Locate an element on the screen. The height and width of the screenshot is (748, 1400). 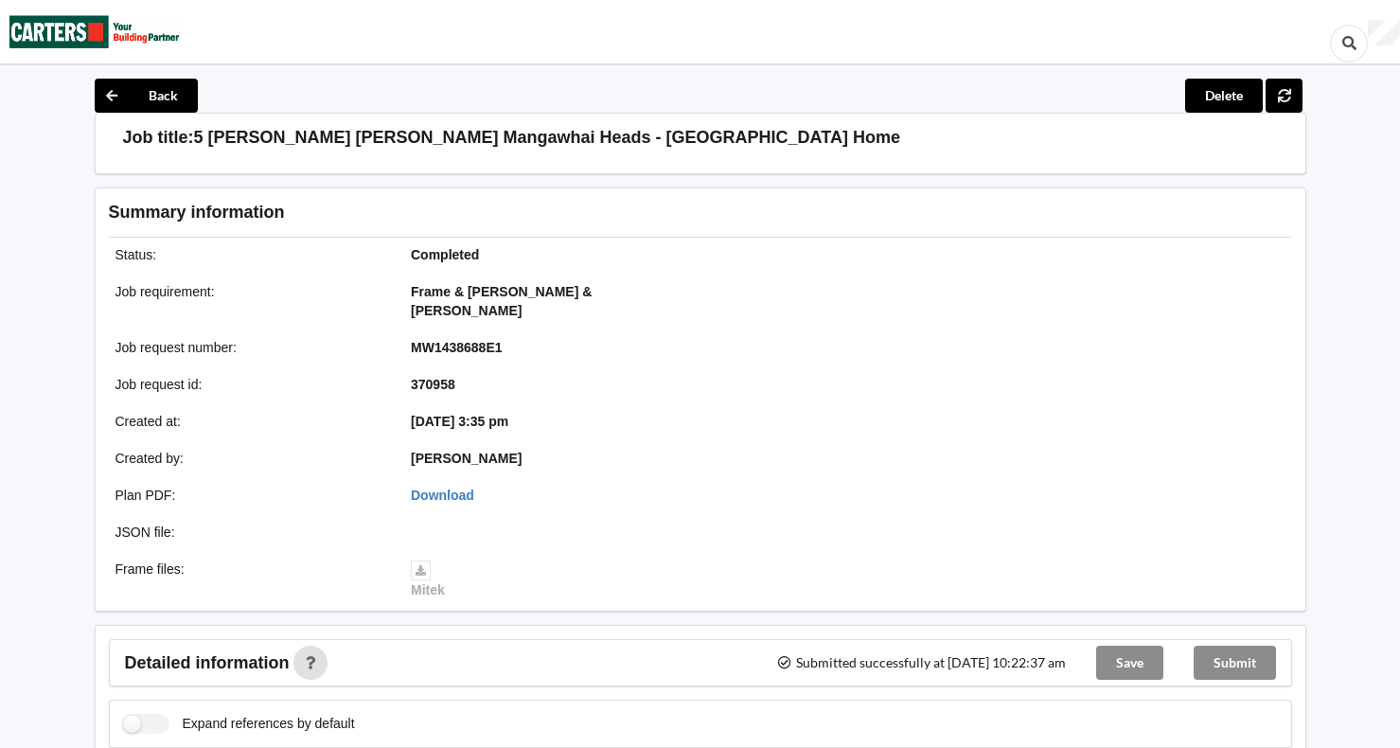
a: Download is located at coordinates (442, 495).